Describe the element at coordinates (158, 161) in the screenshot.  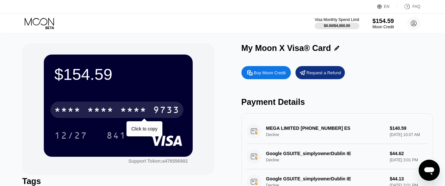
I see `div: Support Token: a476556902` at that location.